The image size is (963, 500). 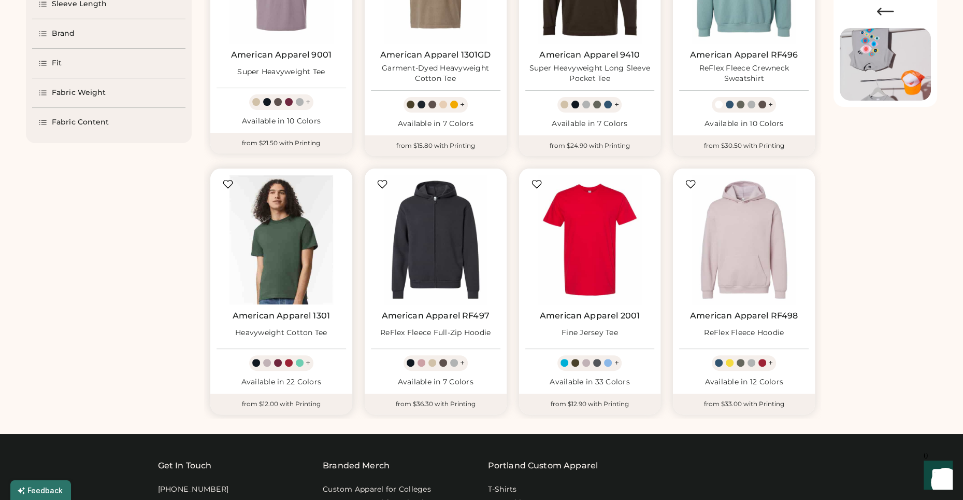 I want to click on a: American Apparel 1301GD, so click(x=435, y=55).